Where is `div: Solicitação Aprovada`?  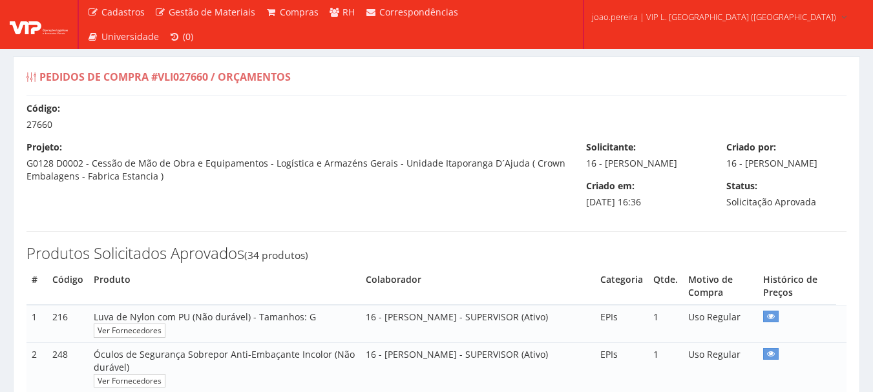
div: Solicitação Aprovada is located at coordinates (786, 194).